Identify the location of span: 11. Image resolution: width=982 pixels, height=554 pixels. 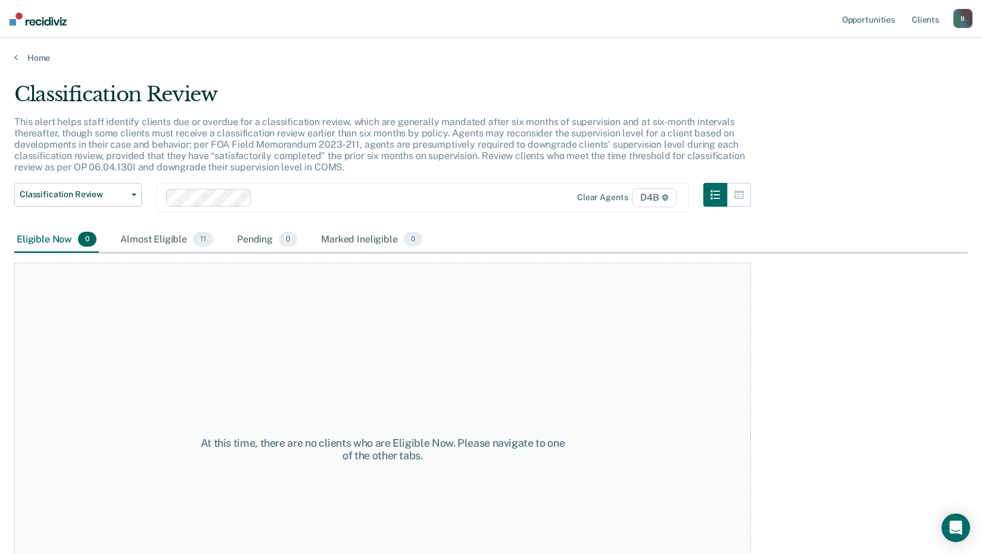
(203, 239).